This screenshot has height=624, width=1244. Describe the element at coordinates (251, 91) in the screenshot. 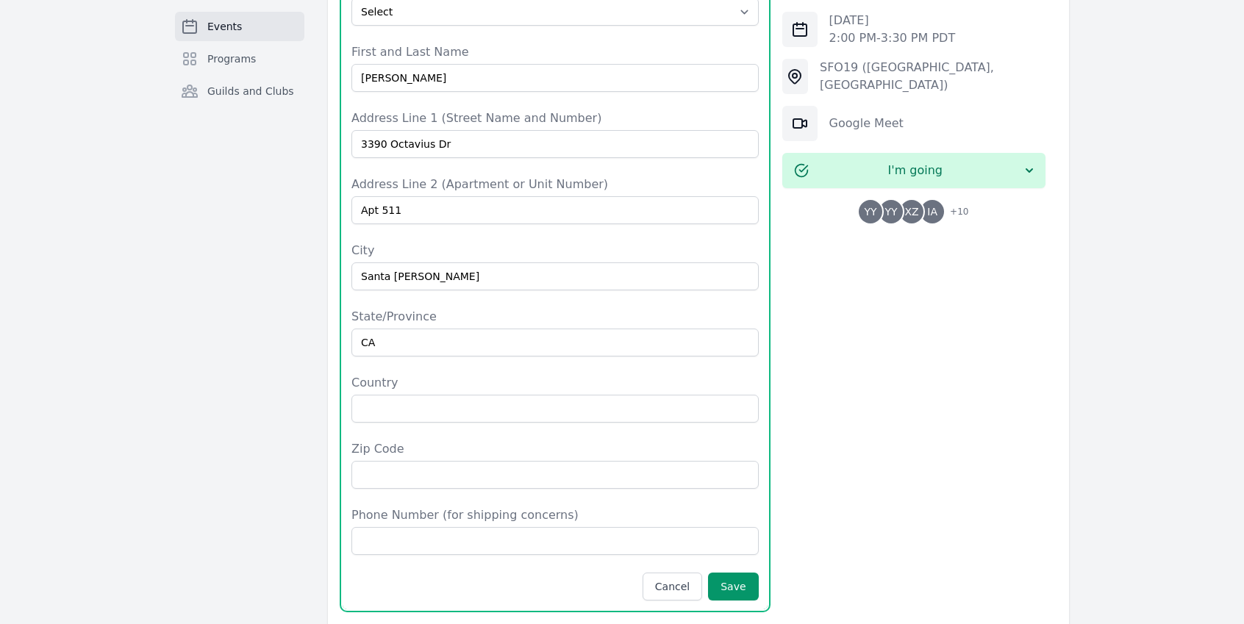

I see `span: Guilds and Clubs` at that location.